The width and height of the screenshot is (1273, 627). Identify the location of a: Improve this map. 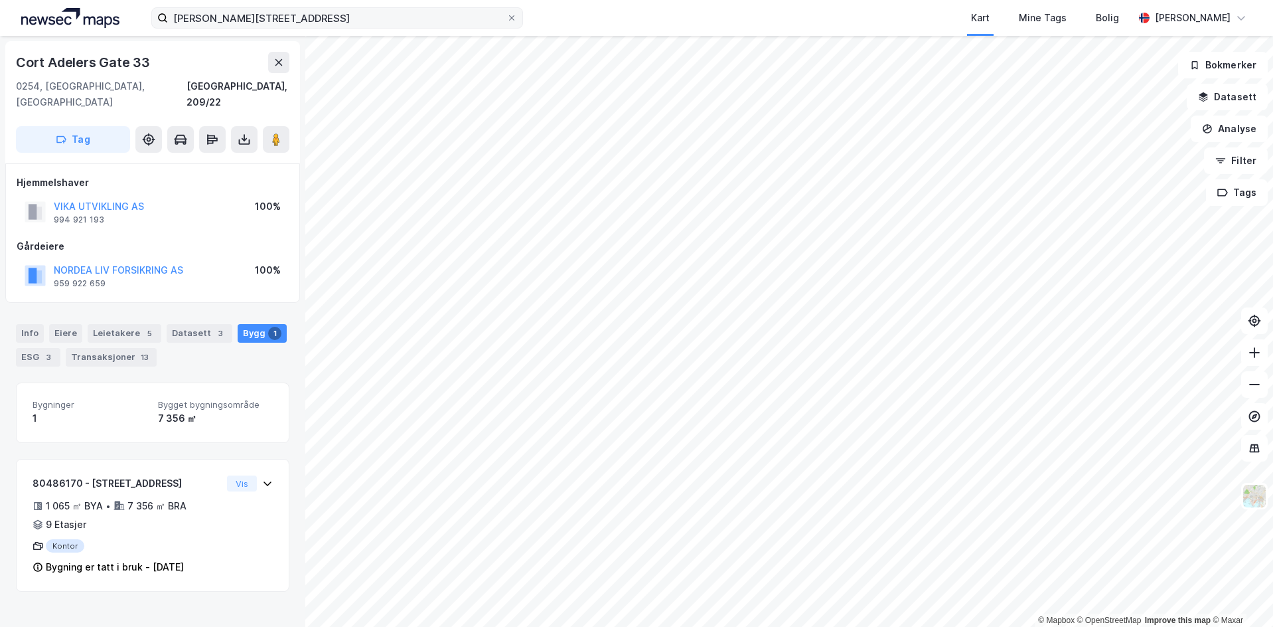
(1178, 620).